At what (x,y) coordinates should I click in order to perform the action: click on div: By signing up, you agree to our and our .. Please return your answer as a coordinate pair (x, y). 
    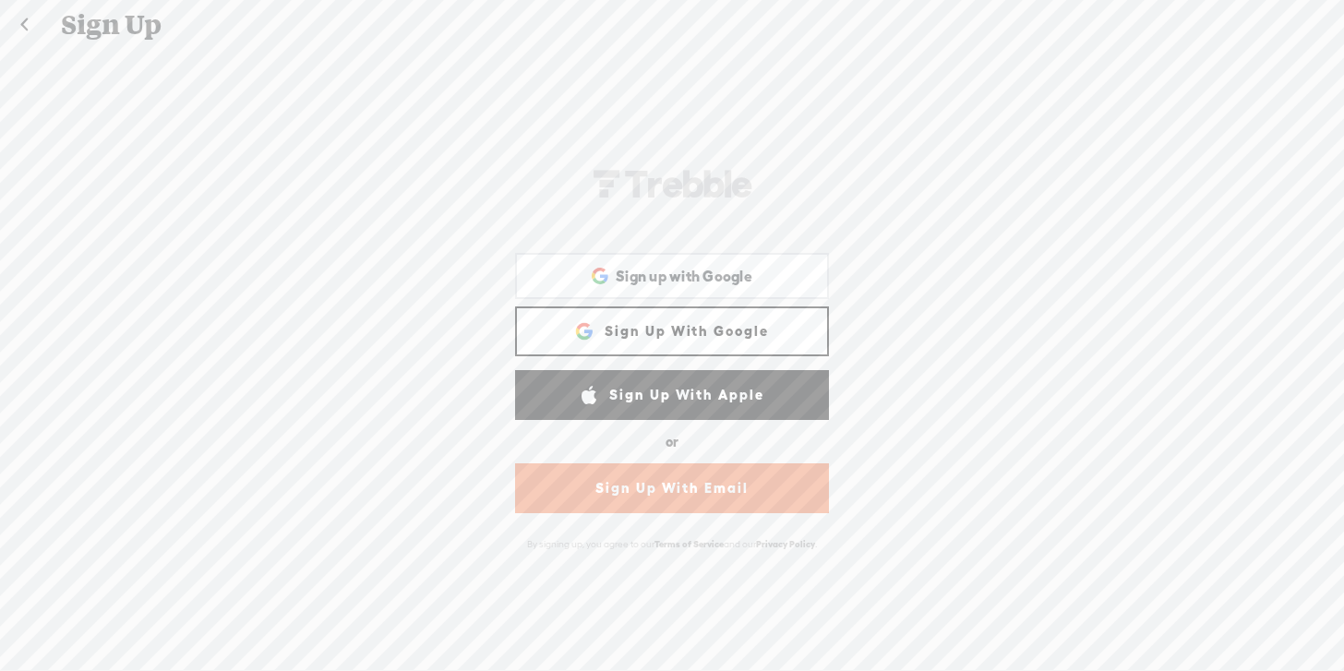
    Looking at the image, I should click on (672, 544).